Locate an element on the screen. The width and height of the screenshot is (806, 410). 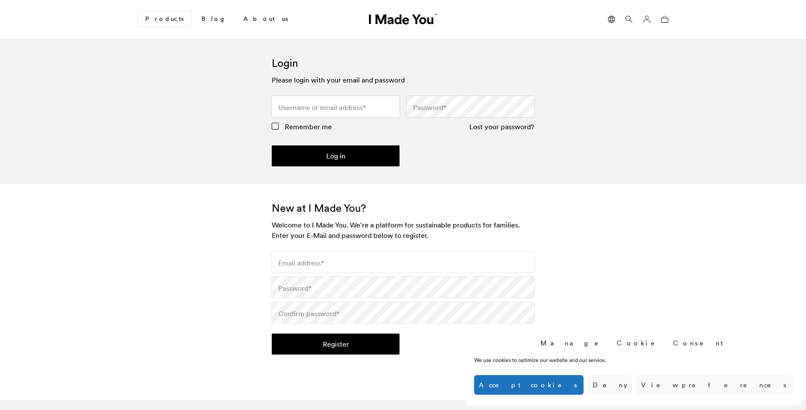
h2: Login is located at coordinates (403, 63).